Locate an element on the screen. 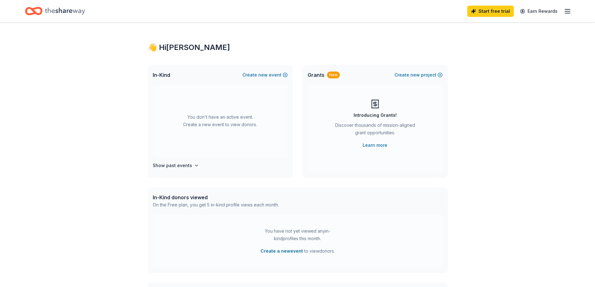 Image resolution: width=595 pixels, height=287 pixels. div: Introducing Grants! is located at coordinates (375, 115).